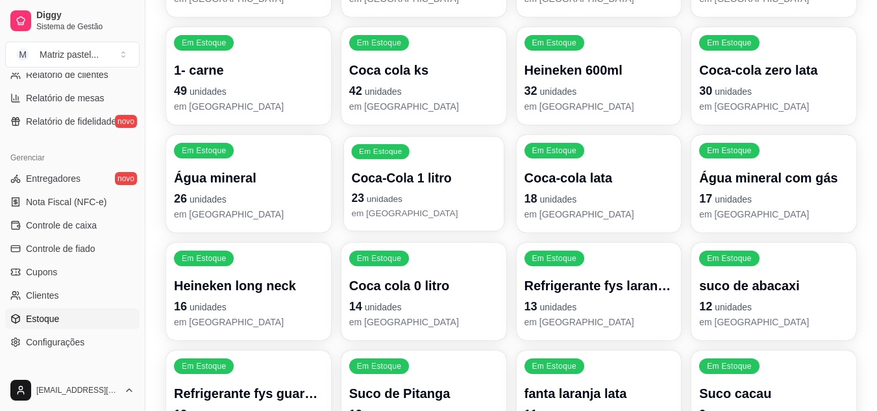 This screenshot has height=411, width=877. Describe the element at coordinates (423, 198) in the screenshot. I see `p: 23` at that location.